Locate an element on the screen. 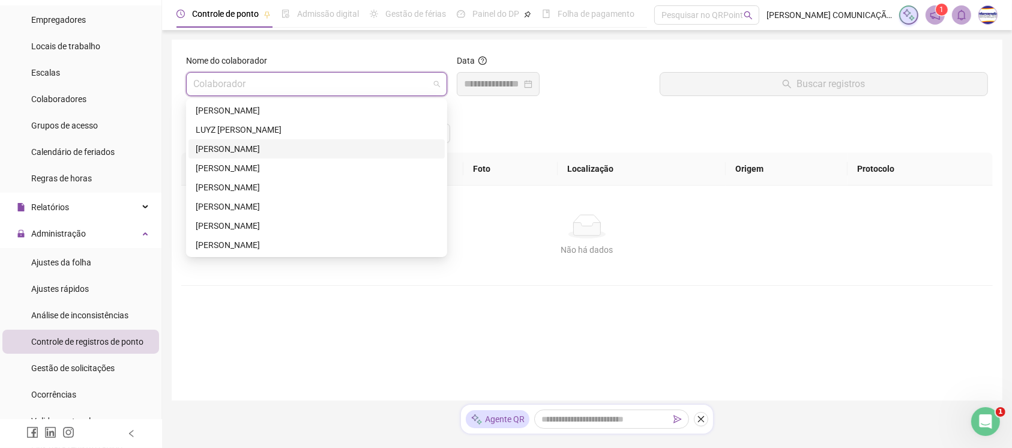 The height and width of the screenshot is (448, 1012). div: PEDRO HENRIQUE AUGUSTO MOREIRA is located at coordinates (316, 206).